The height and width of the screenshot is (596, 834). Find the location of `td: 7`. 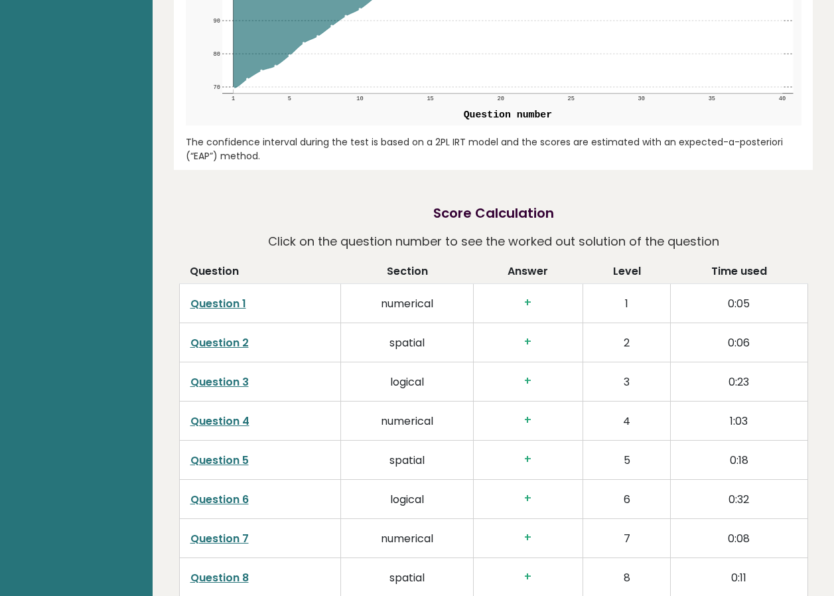

td: 7 is located at coordinates (627, 537).